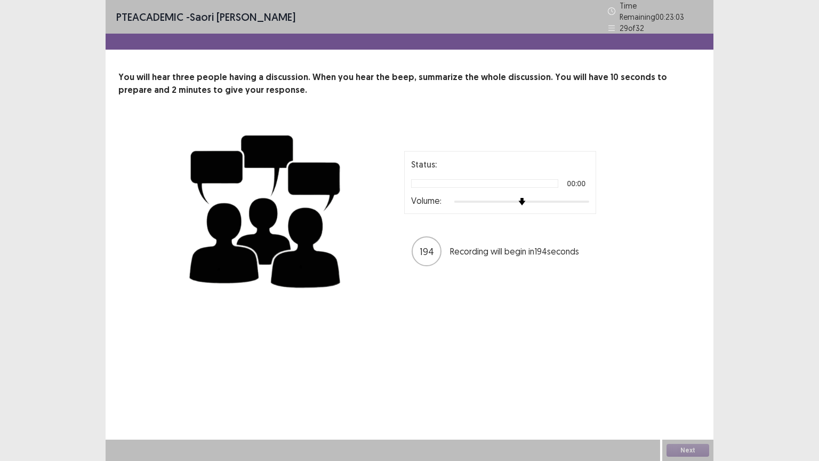 The width and height of the screenshot is (819, 461). What do you see at coordinates (520, 251) in the screenshot?
I see `p: Recording will begin in 194 seconds` at bounding box center [520, 251].